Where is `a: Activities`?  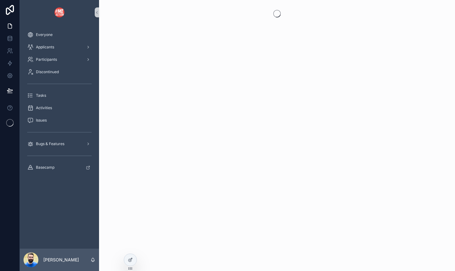 a: Activities is located at coordinates (59, 108).